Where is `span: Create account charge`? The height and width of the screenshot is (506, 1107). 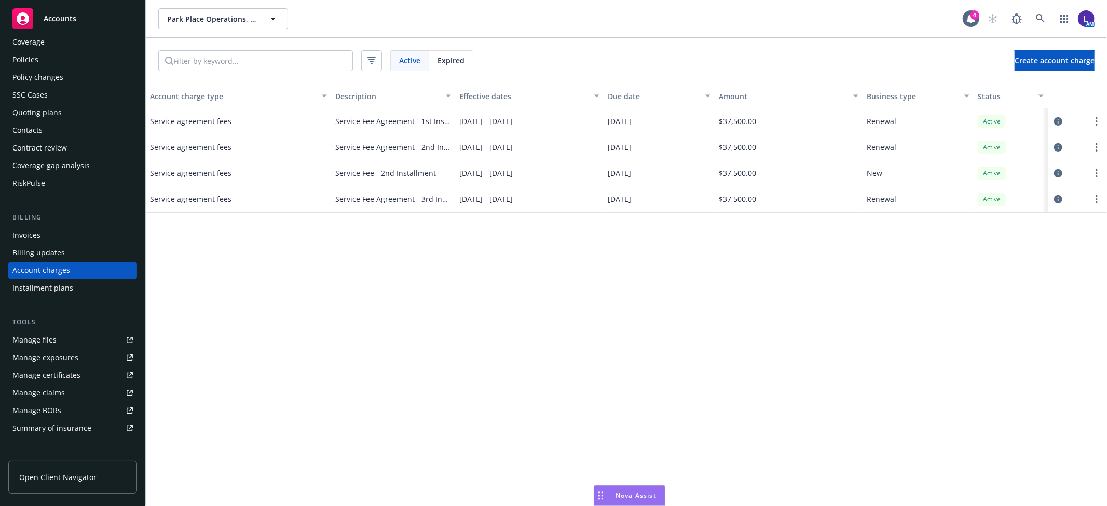
span: Create account charge is located at coordinates (1054, 60).